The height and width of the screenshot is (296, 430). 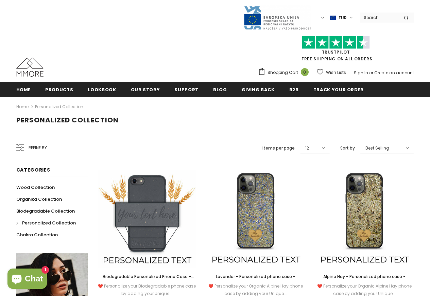 I want to click on span: Track your order, so click(x=338, y=90).